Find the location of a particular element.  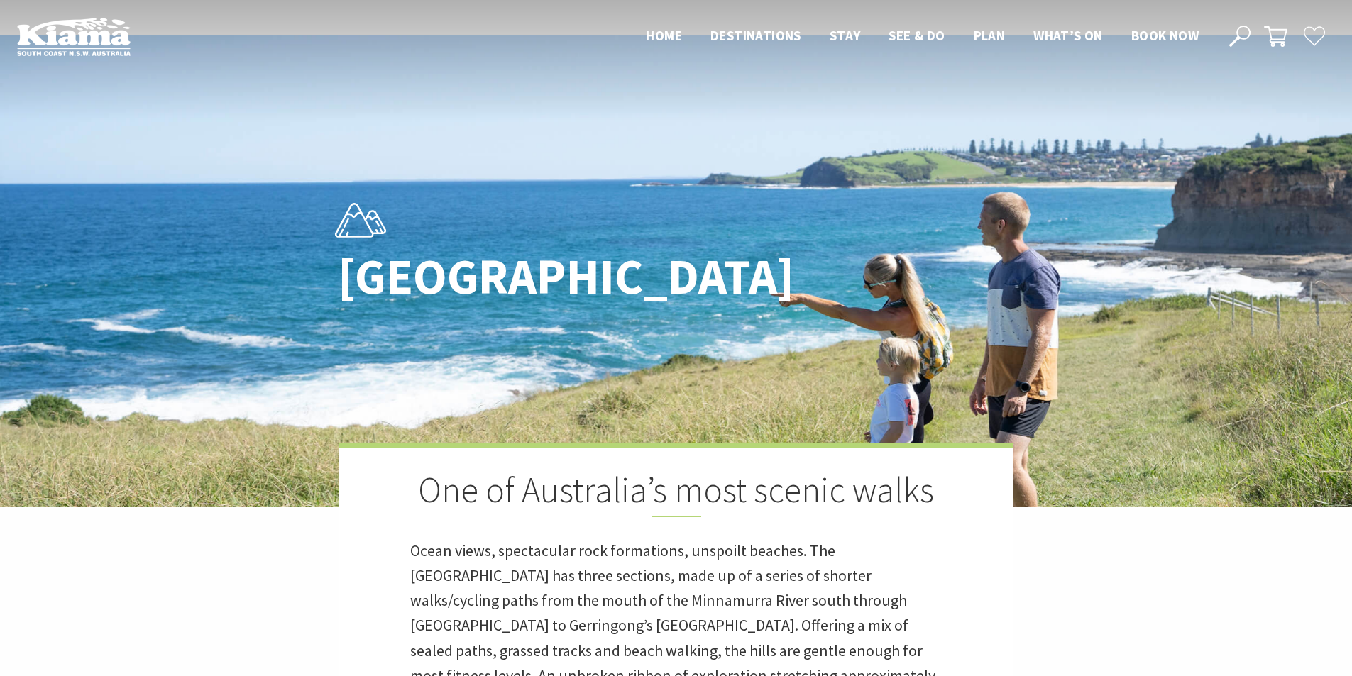

span: Stay is located at coordinates (845, 35).